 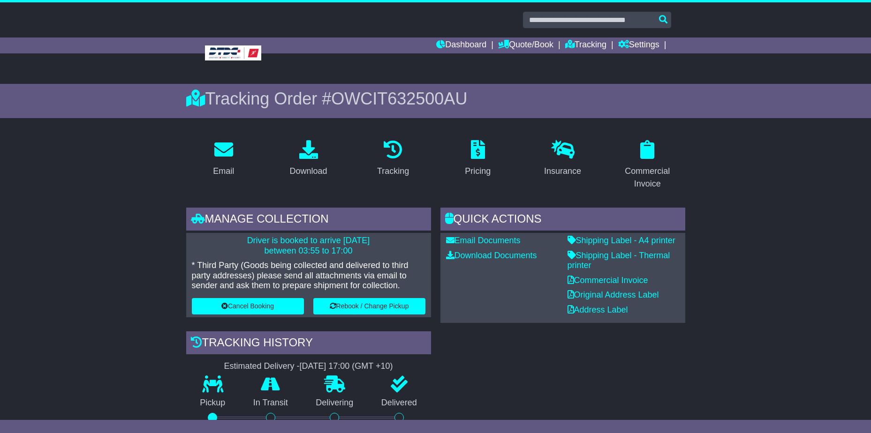 What do you see at coordinates (309, 367) in the screenshot?
I see `div: Estimated Delivery -` at bounding box center [309, 367].